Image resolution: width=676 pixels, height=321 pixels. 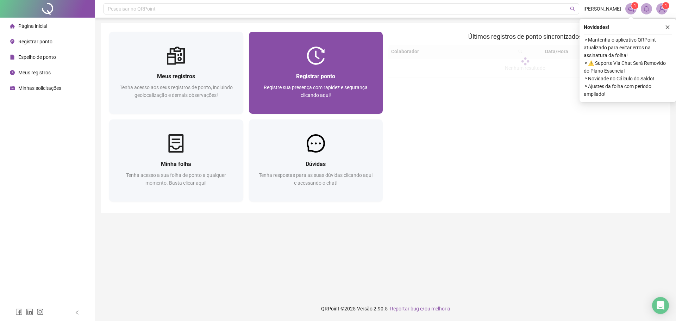 What do you see at coordinates (12, 73) in the screenshot?
I see `span: clock-circle` at bounding box center [12, 73].